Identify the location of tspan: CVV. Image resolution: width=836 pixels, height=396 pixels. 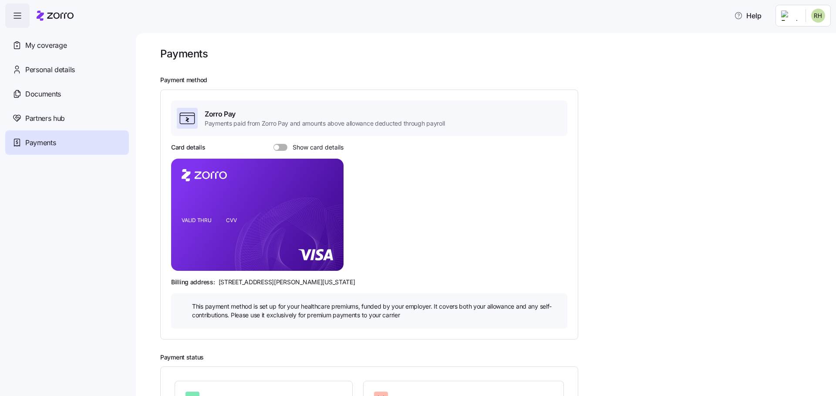
(231, 220).